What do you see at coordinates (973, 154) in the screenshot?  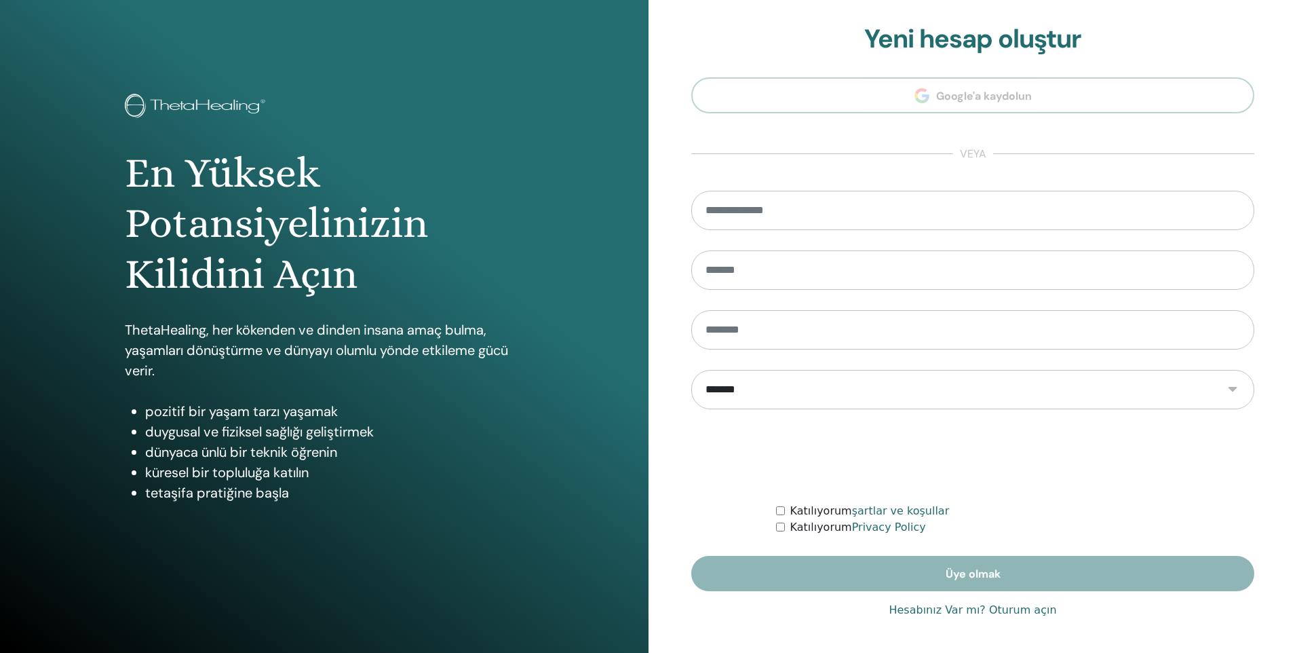 I see `span: veya` at bounding box center [973, 154].